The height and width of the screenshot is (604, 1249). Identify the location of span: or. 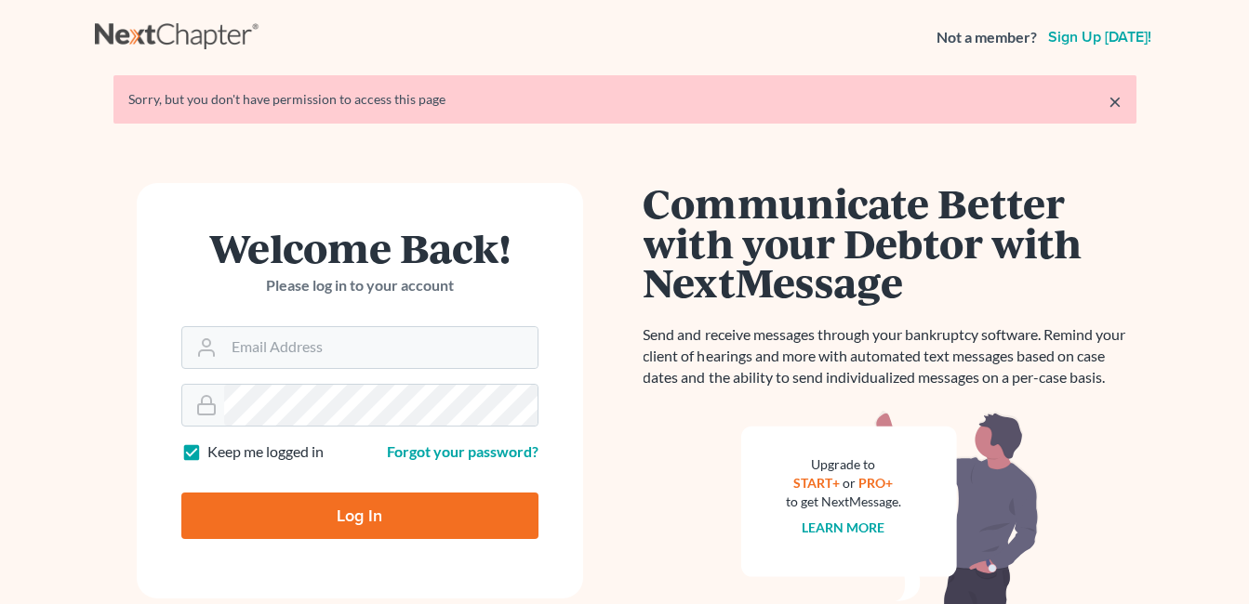
(849, 483).